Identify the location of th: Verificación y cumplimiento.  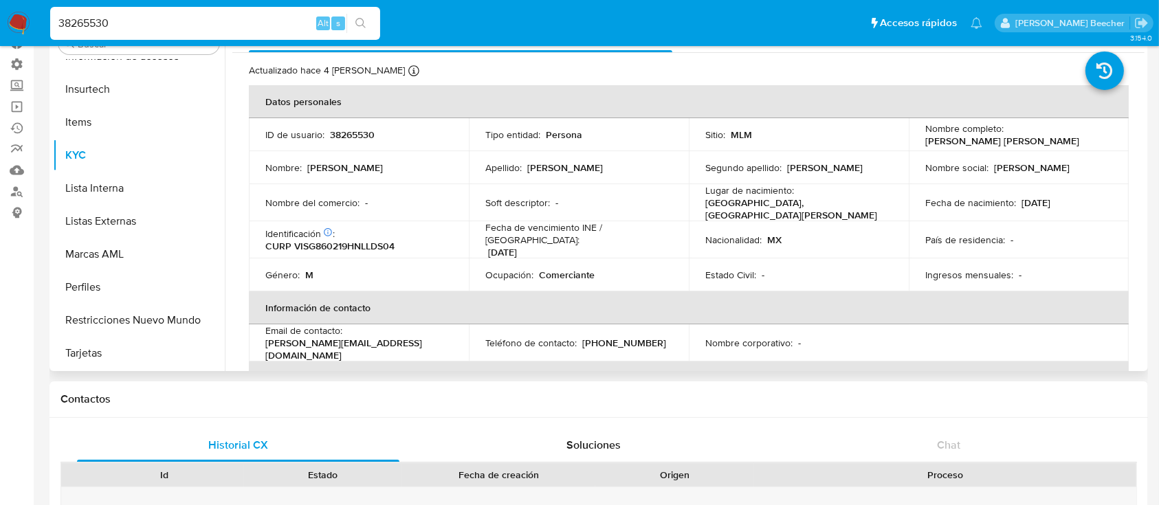
(689, 378).